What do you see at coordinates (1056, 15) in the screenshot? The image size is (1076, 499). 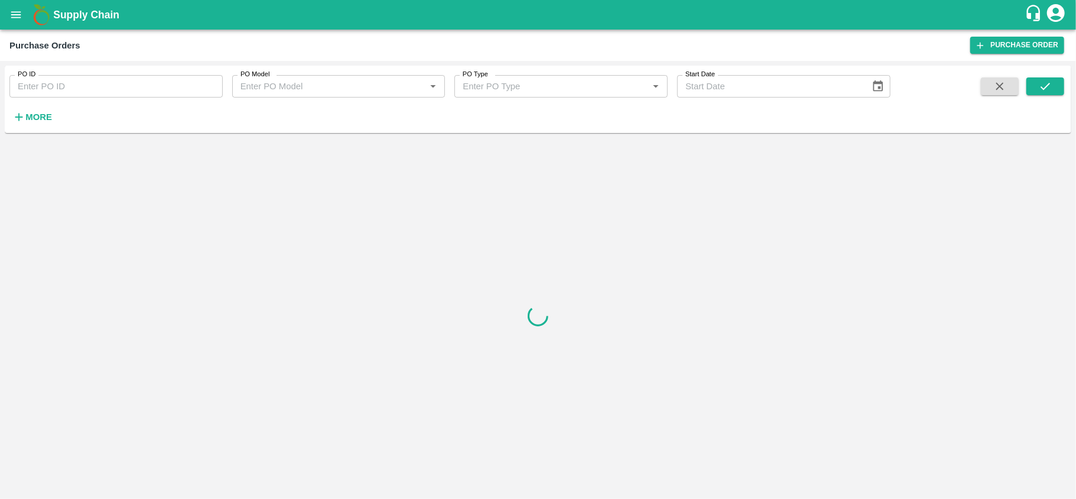 I see `div: account of current user` at bounding box center [1056, 15].